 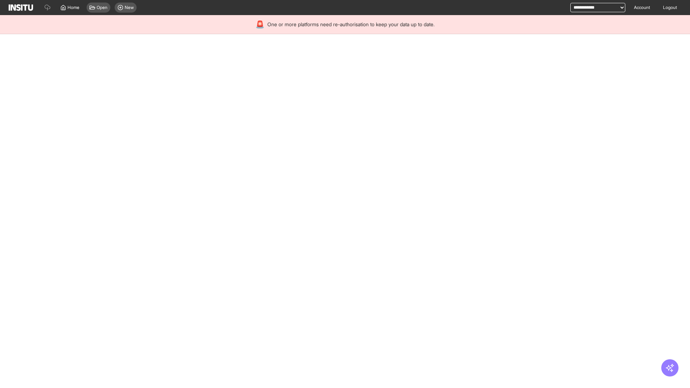 What do you see at coordinates (102, 8) in the screenshot?
I see `span: Open` at bounding box center [102, 8].